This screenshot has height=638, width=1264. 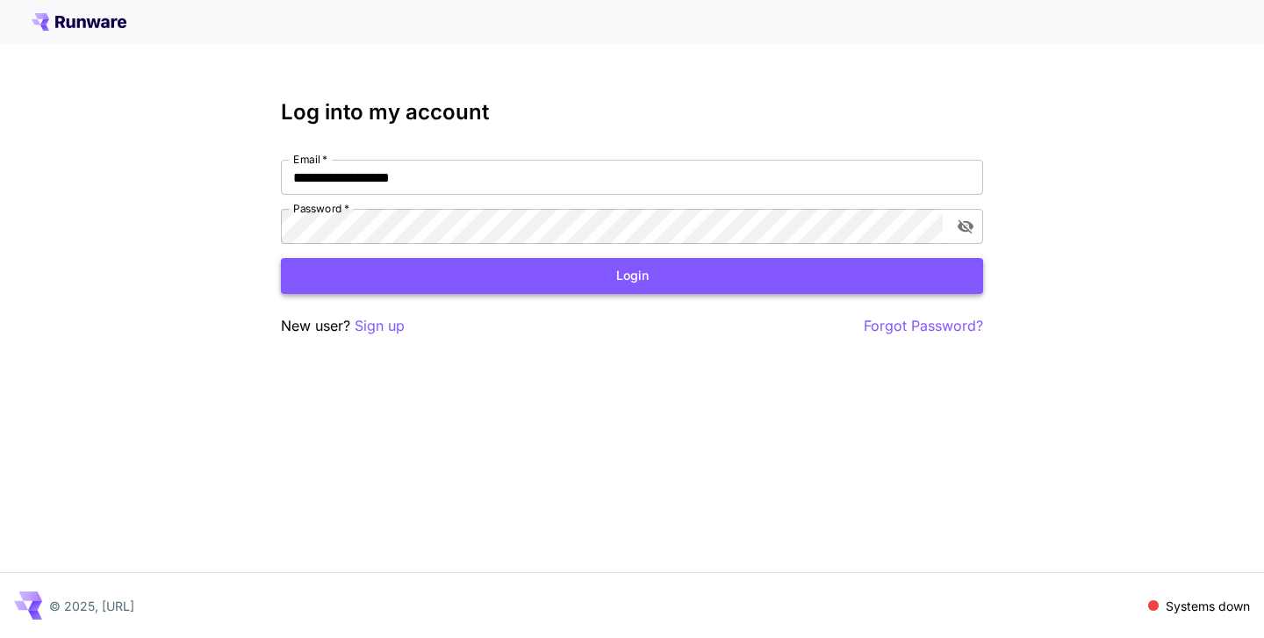 I want to click on p: New user?, so click(x=342, y=326).